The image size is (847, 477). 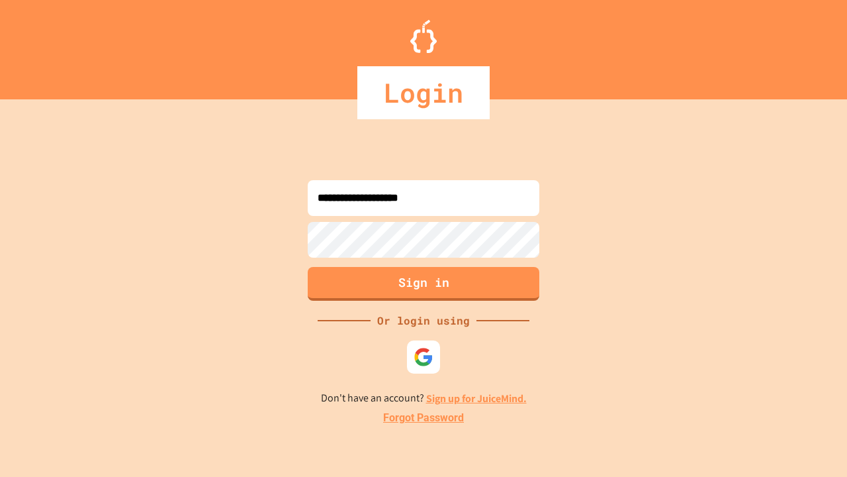 I want to click on a: Forgot Password, so click(x=424, y=418).